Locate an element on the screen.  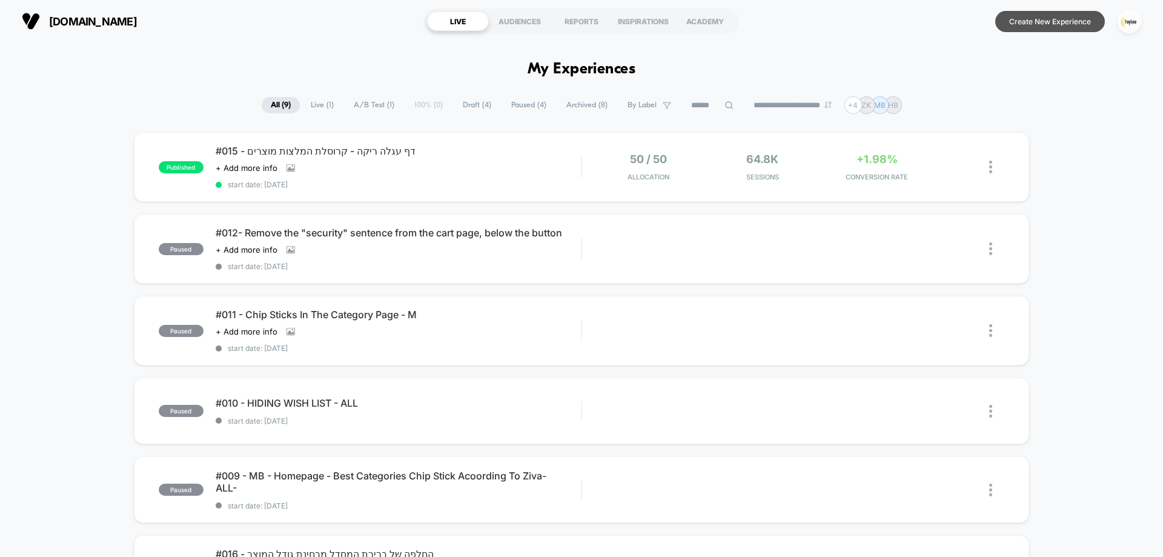
span: CONVERSION RATE is located at coordinates (876, 177).